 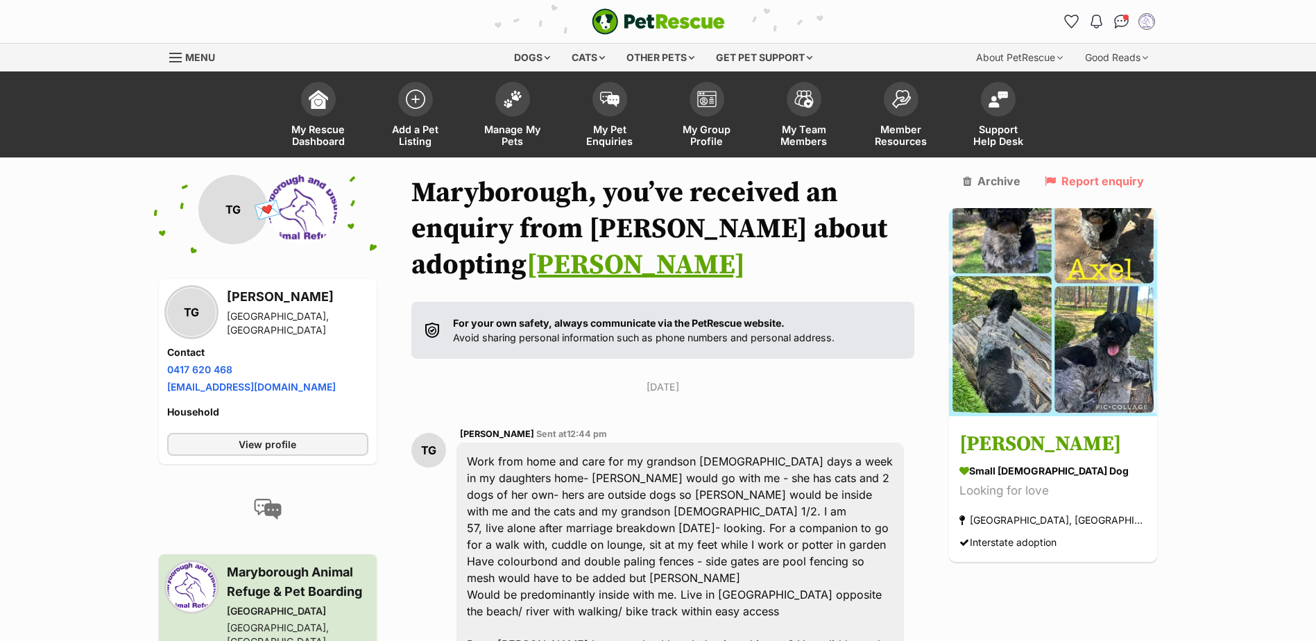 What do you see at coordinates (588, 58) in the screenshot?
I see `div: Cats` at bounding box center [588, 58].